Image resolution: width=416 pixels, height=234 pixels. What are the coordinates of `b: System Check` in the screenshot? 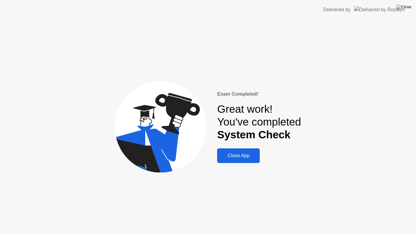 It's located at (254, 134).